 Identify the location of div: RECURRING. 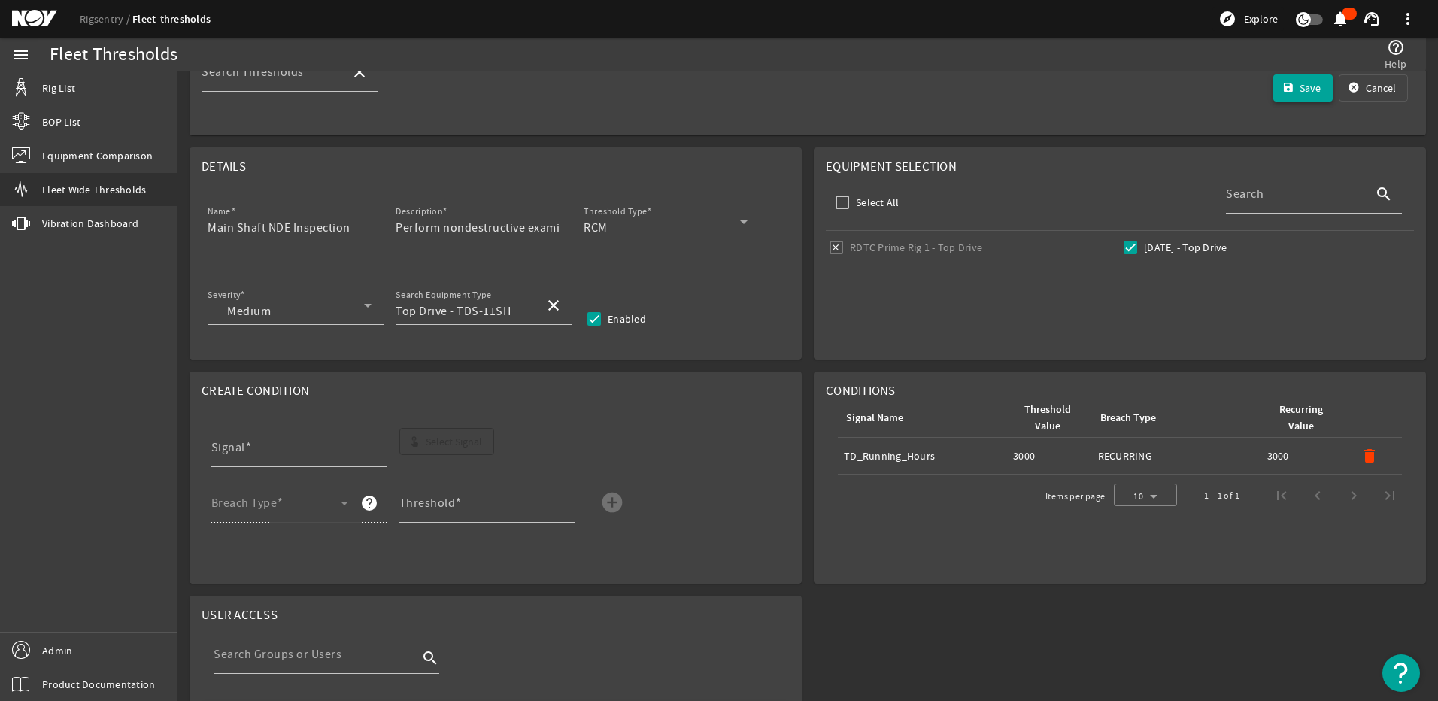
(1176, 456).